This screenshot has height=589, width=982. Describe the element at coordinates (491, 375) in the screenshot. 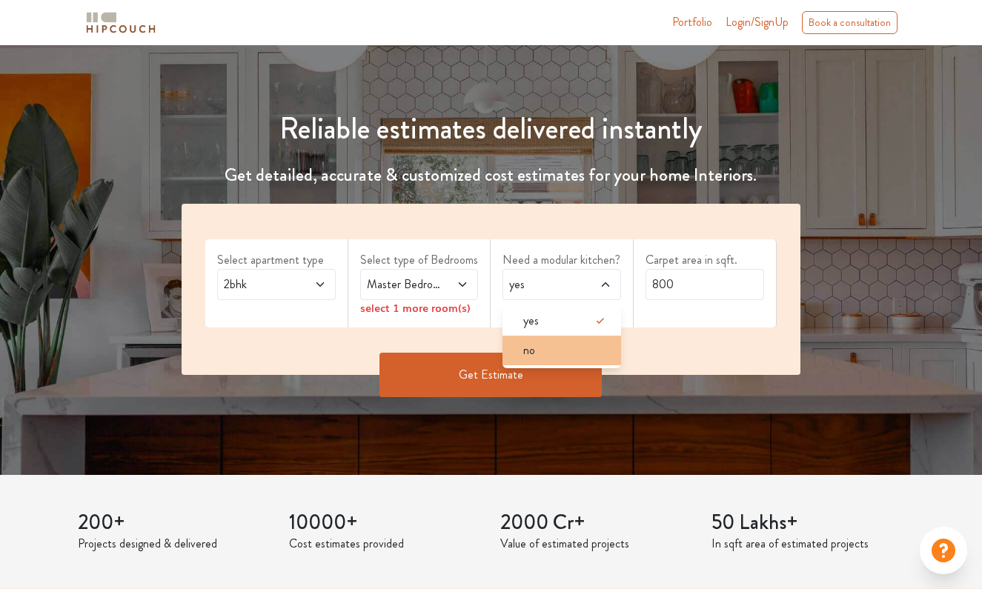

I see `button: Get Estimate` at that location.